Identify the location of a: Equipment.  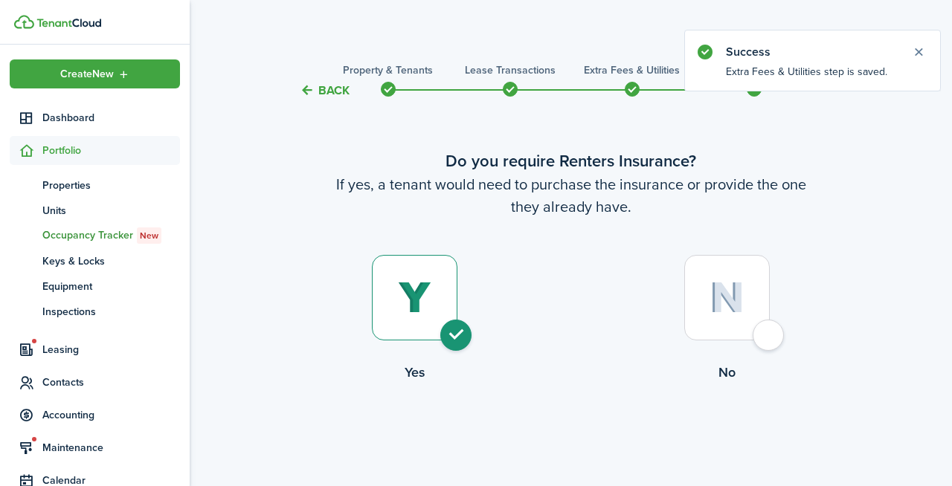
(94, 286).